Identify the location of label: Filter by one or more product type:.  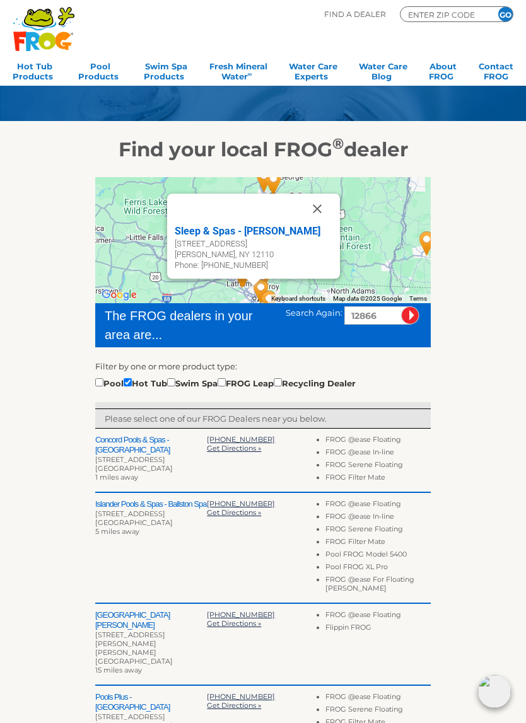
(166, 366).